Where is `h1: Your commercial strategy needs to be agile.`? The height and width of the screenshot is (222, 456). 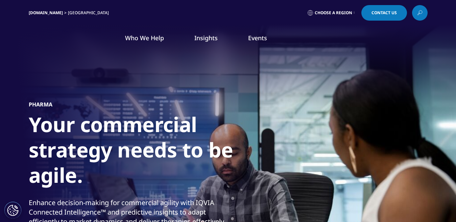
h1: Your commercial strategy needs to be agile. is located at coordinates (155, 152).